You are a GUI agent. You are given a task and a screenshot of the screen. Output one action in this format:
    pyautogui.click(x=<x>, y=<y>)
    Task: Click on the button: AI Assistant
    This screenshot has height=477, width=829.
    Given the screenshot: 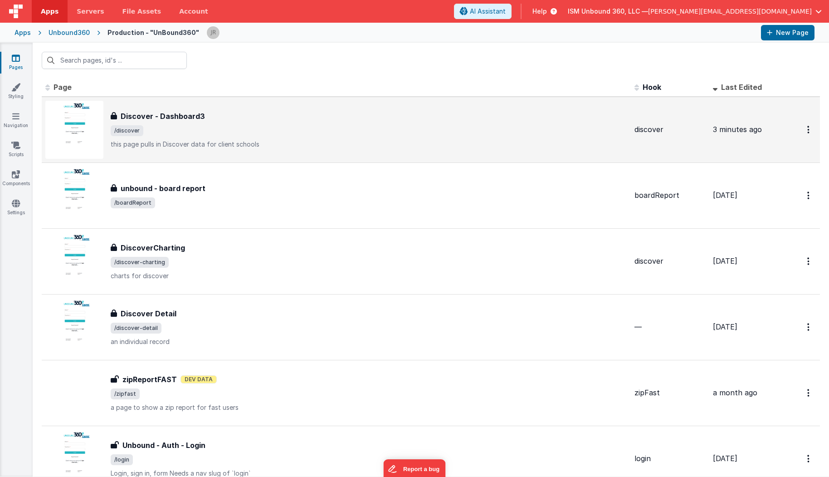 What is the action you would take?
    pyautogui.click(x=483, y=11)
    